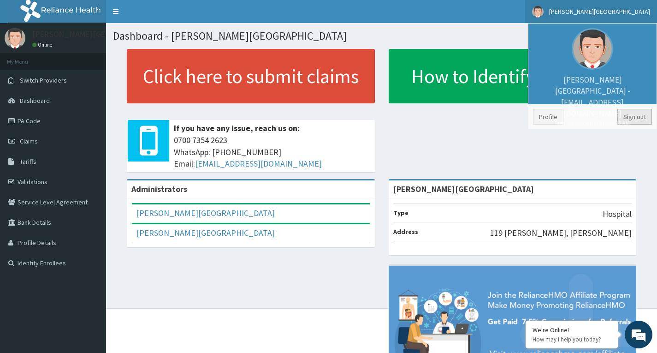 Image resolution: width=657 pixels, height=353 pixels. Describe the element at coordinates (635, 117) in the screenshot. I see `a: Sign out` at that location.